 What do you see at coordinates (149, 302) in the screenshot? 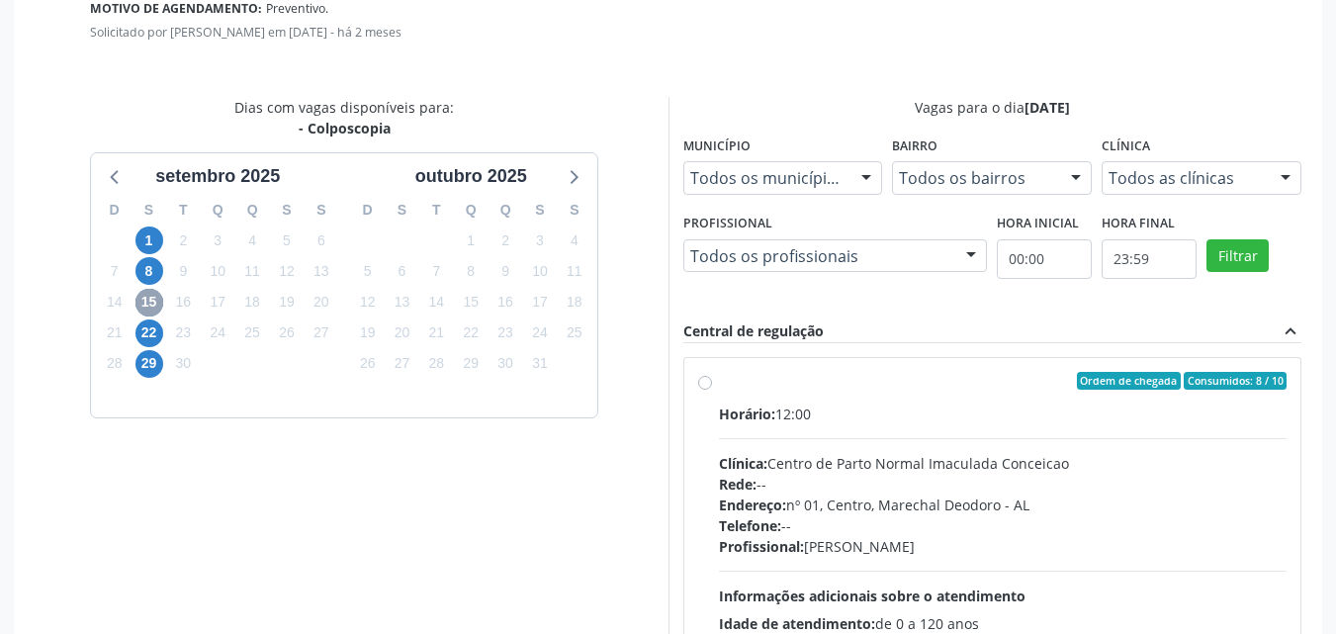
I see `span: segunda-feira, 15 de setembro de 2025` at bounding box center [149, 302].